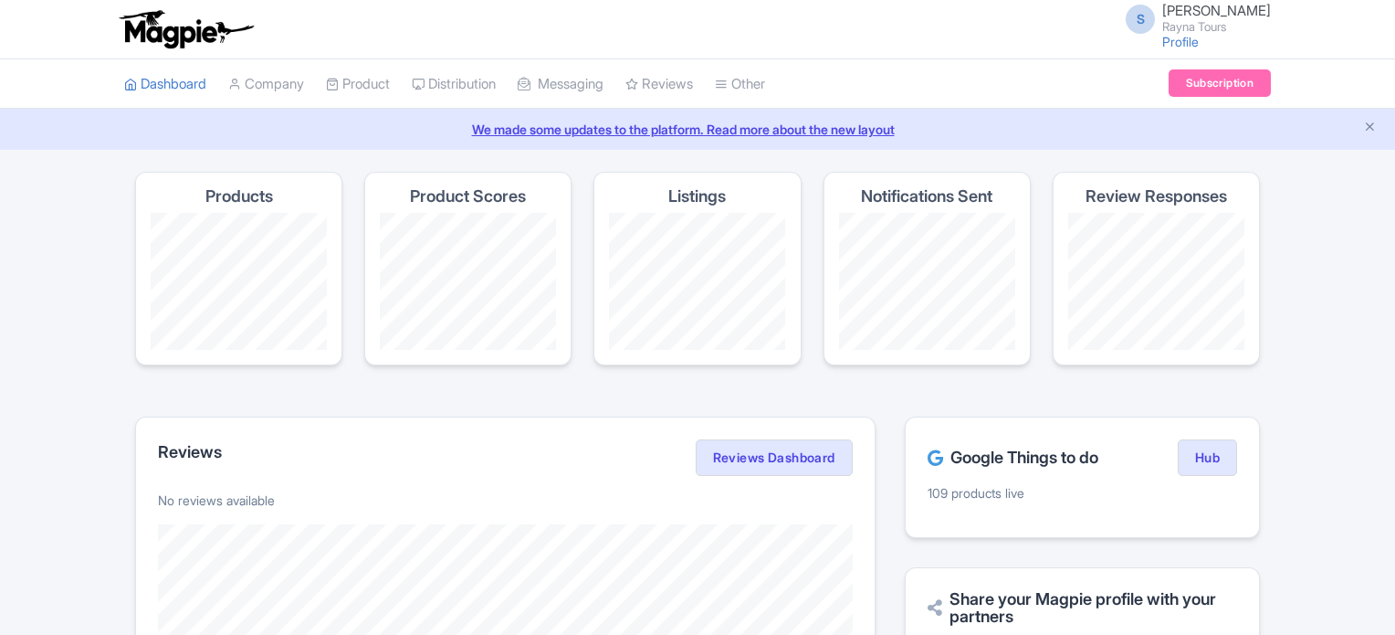 This screenshot has width=1395, height=635. I want to click on a: Dashboard, so click(165, 84).